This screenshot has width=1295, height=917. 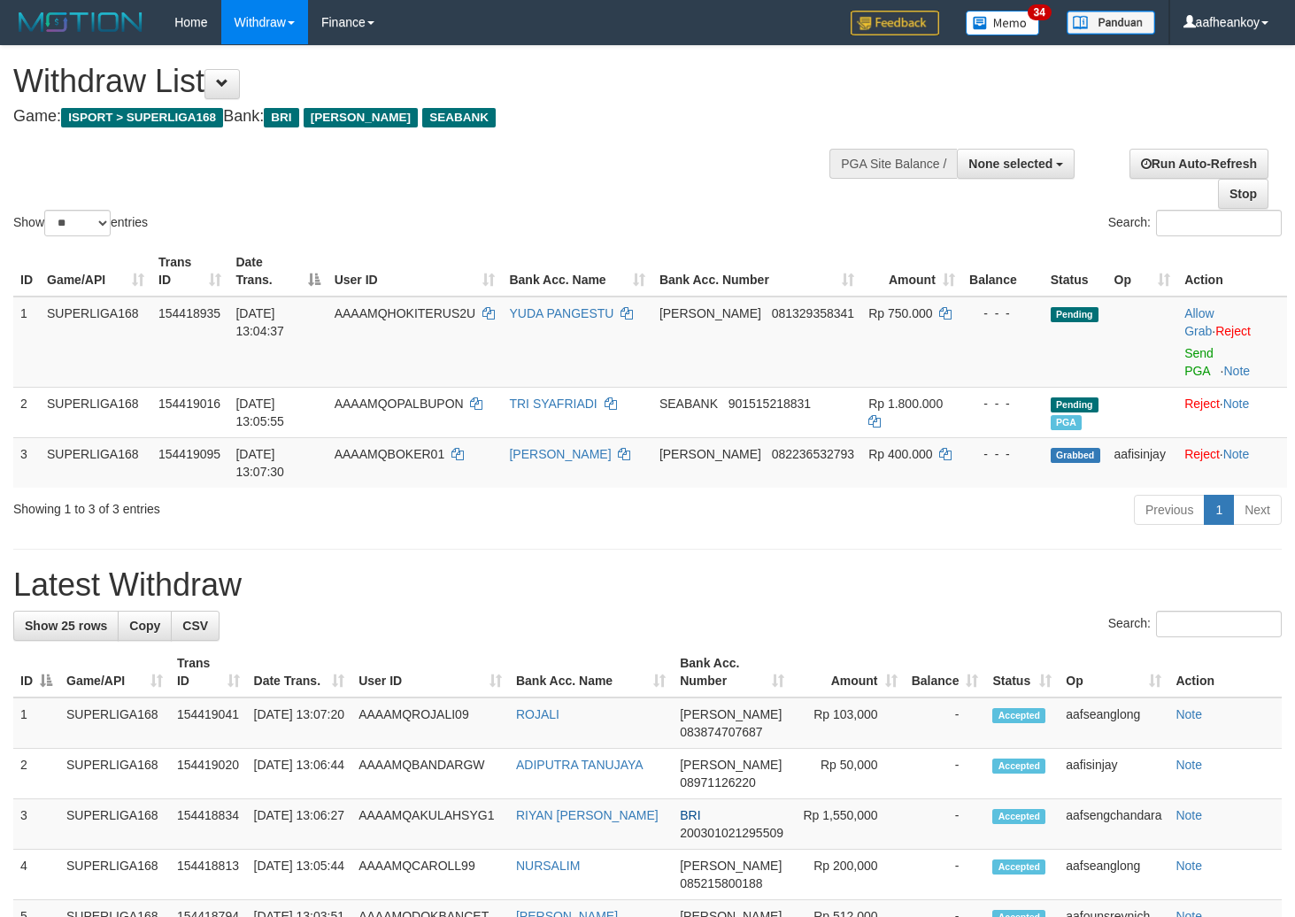 What do you see at coordinates (195, 626) in the screenshot?
I see `span: CSV` at bounding box center [195, 626].